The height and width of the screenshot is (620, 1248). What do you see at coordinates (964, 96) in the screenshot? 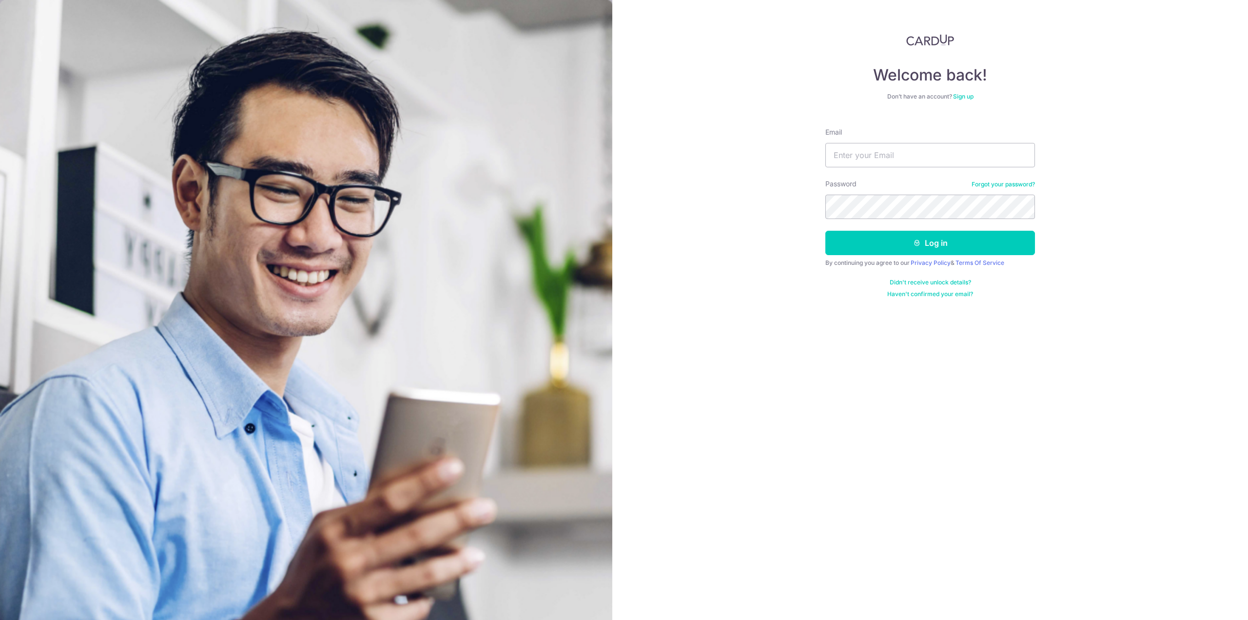
I see `a: Sign up` at bounding box center [964, 96].